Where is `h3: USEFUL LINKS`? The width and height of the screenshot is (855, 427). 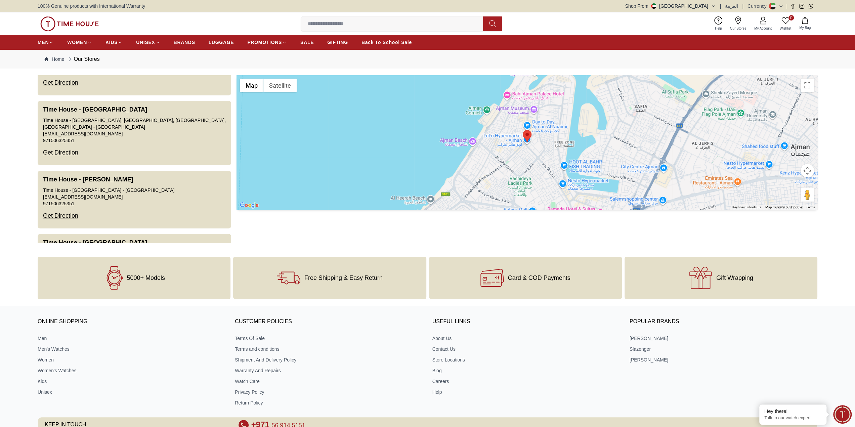 h3: USEFUL LINKS is located at coordinates (526, 322).